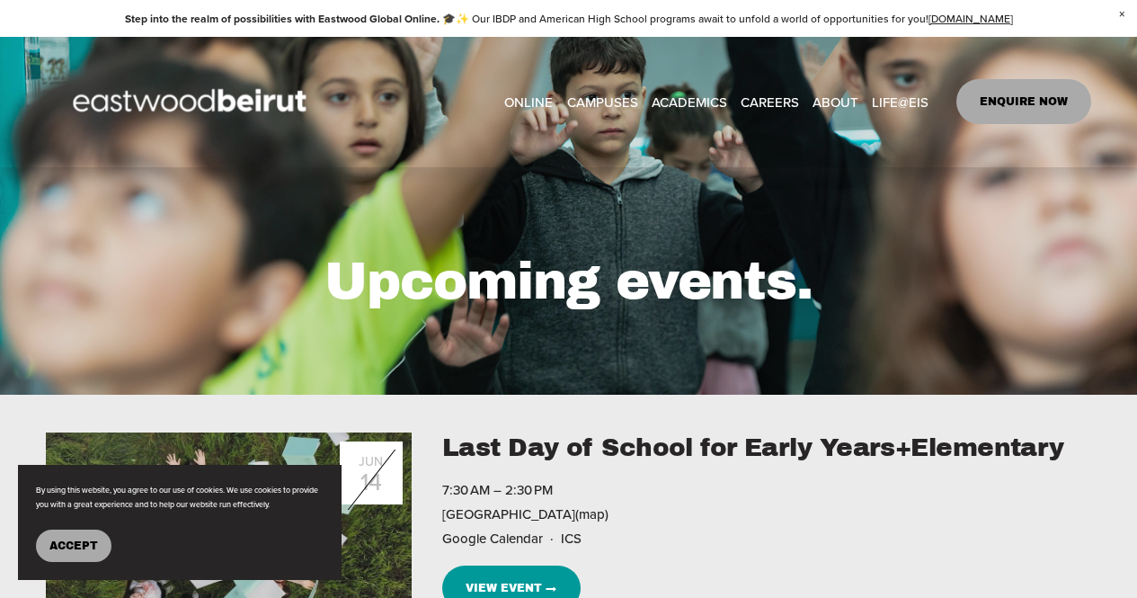  Describe the element at coordinates (466, 489) in the screenshot. I see `time: 7:30 AM` at that location.